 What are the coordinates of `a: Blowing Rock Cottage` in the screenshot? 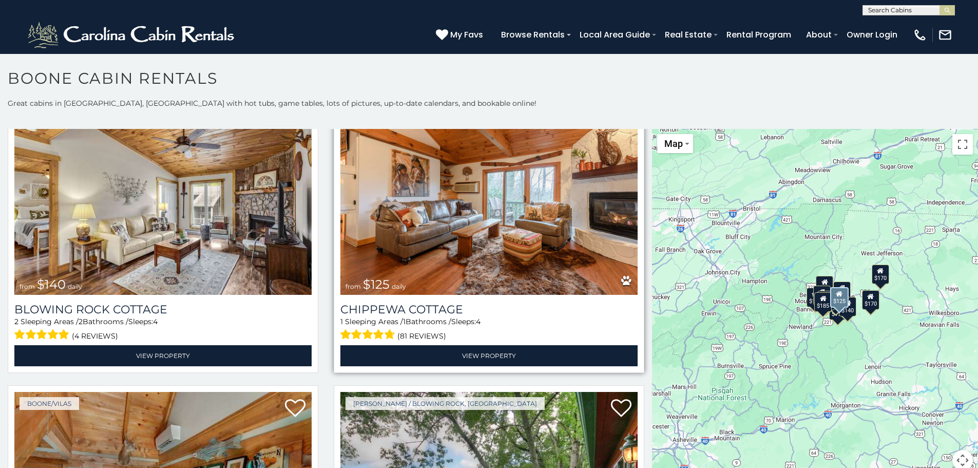 It's located at (163, 309).